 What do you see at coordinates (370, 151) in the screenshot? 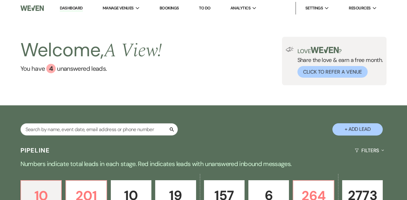
I see `button: Filters` at bounding box center [370, 151].